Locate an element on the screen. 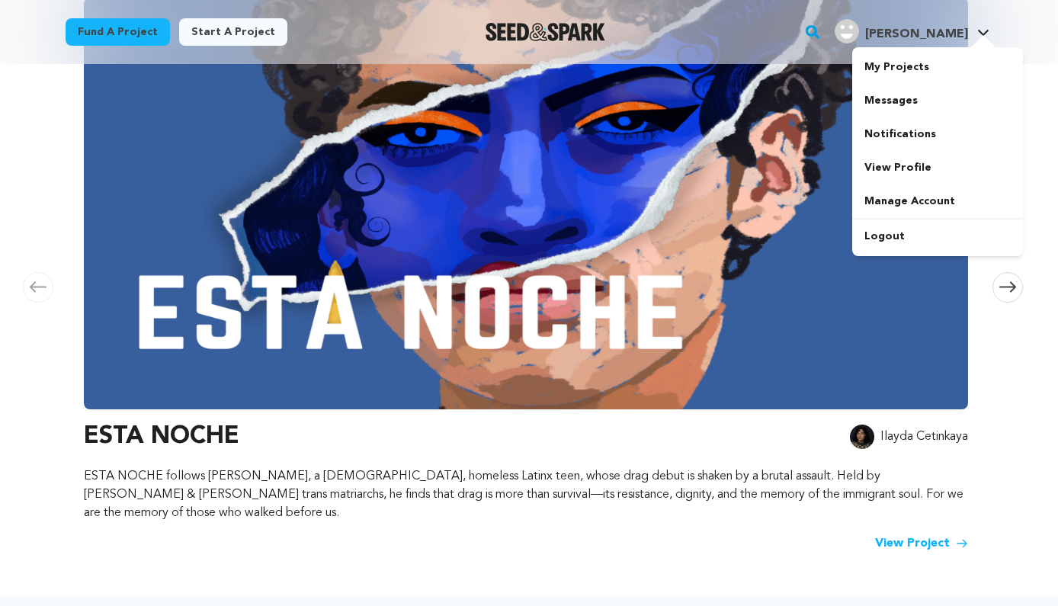 This screenshot has height=606, width=1058. a: Manage Account is located at coordinates (938, 201).